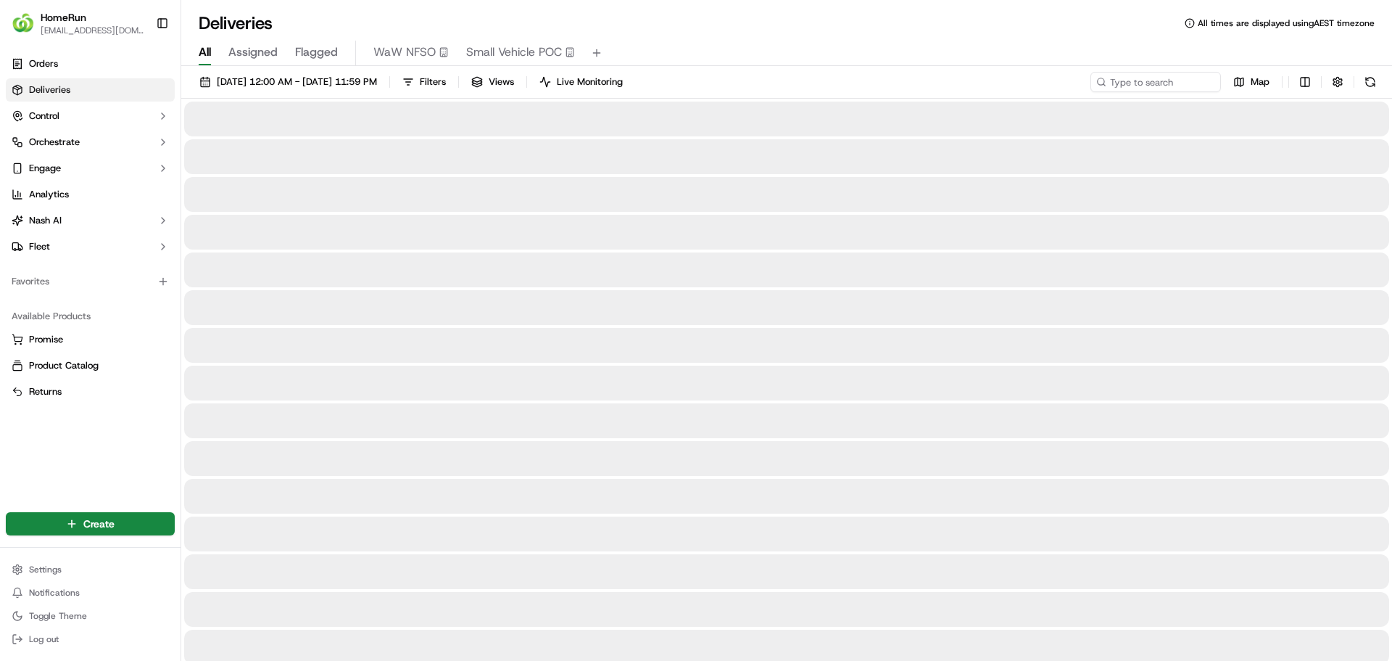  I want to click on button: Orchestrate, so click(90, 142).